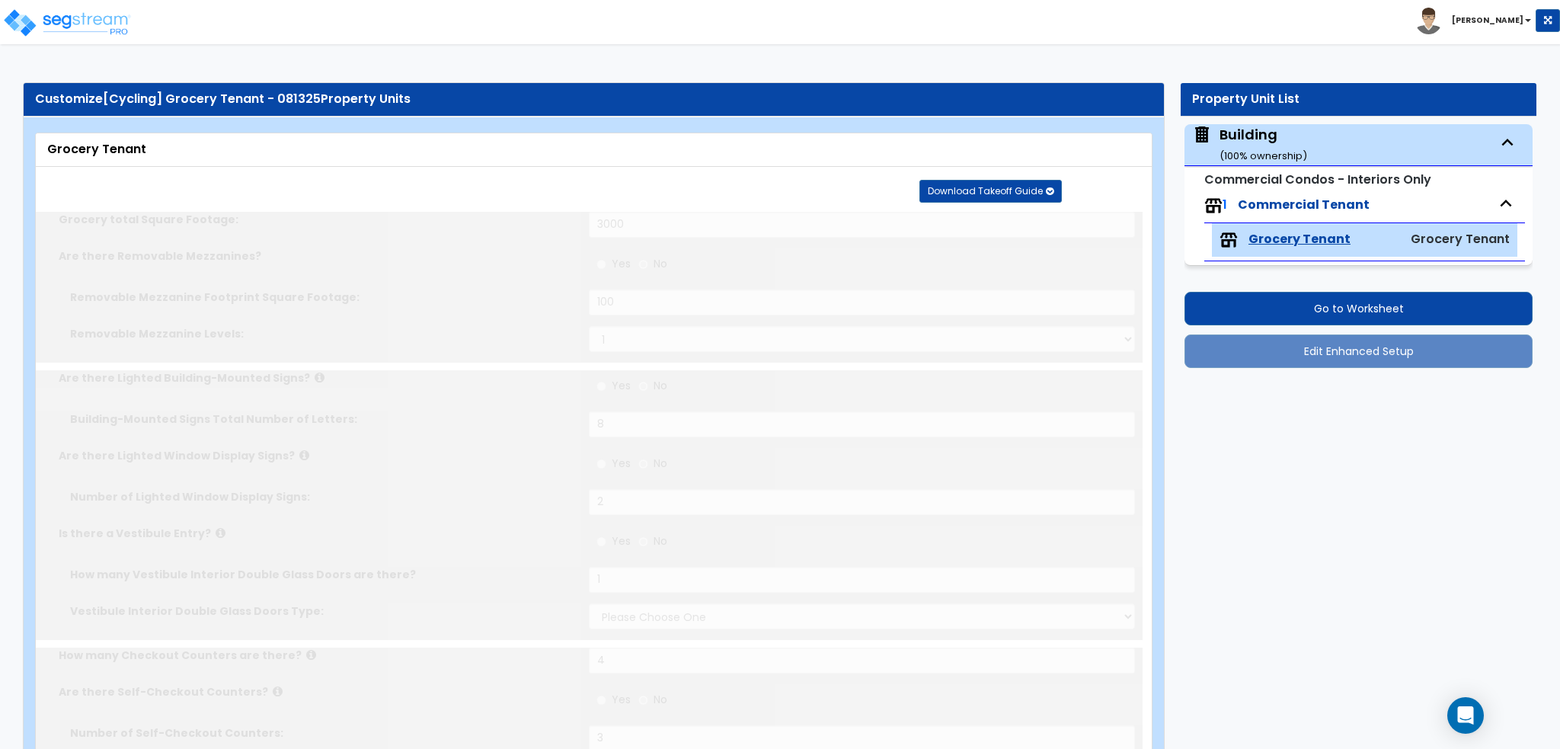 Image resolution: width=1560 pixels, height=749 pixels. What do you see at coordinates (1263, 155) in the screenshot?
I see `small: ( 100 % ownership)` at bounding box center [1263, 155].